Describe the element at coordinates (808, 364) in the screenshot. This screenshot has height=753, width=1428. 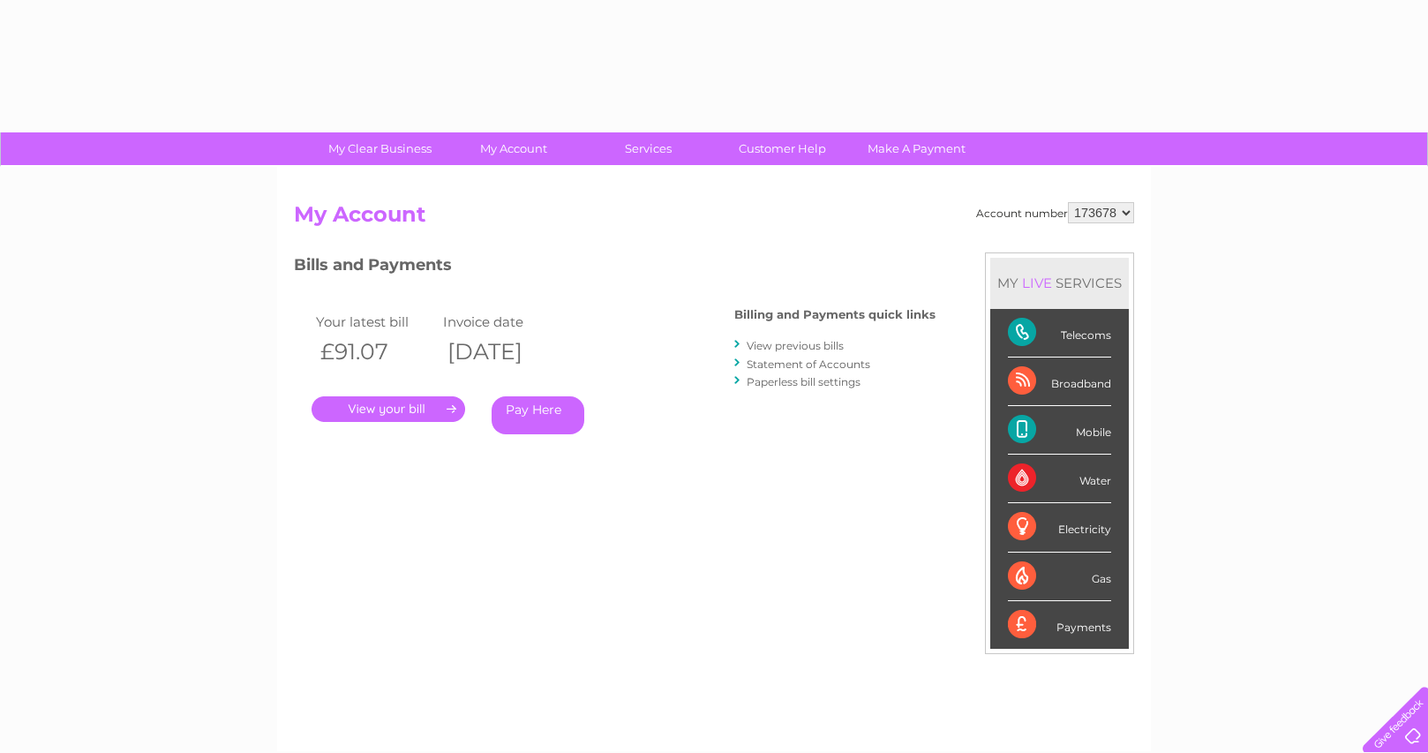
I see `a: Statement of Accounts` at that location.